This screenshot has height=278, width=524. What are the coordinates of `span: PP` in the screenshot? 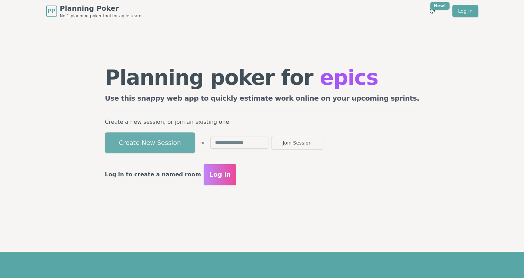 It's located at (51, 11).